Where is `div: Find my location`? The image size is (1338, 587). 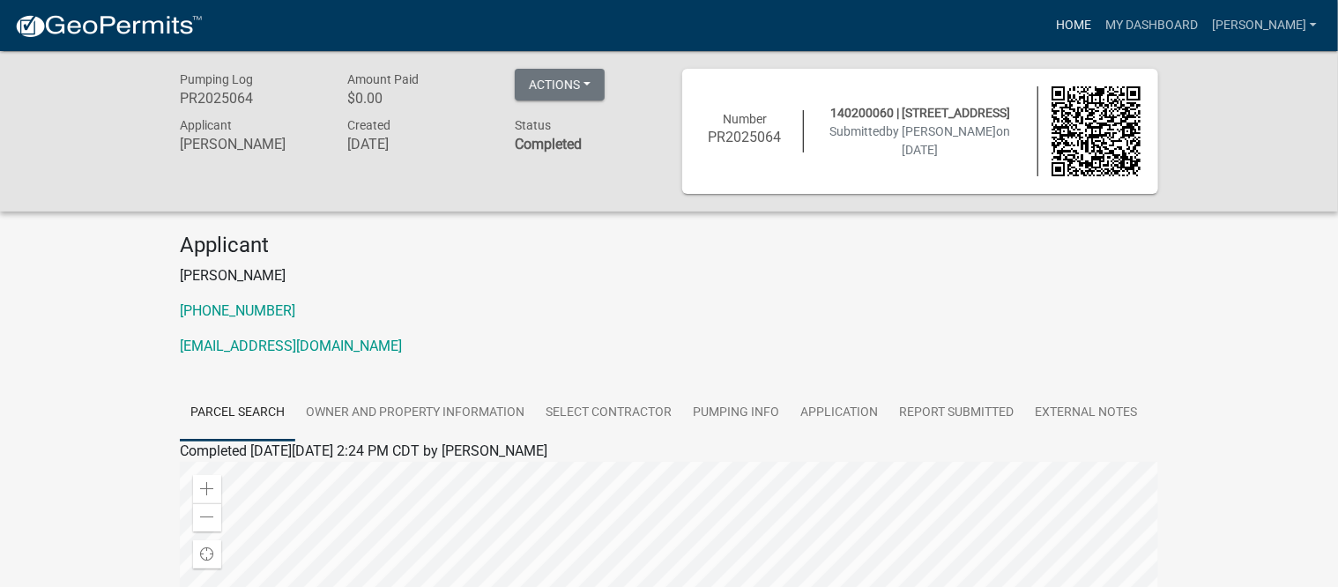 div: Find my location is located at coordinates (207, 554).